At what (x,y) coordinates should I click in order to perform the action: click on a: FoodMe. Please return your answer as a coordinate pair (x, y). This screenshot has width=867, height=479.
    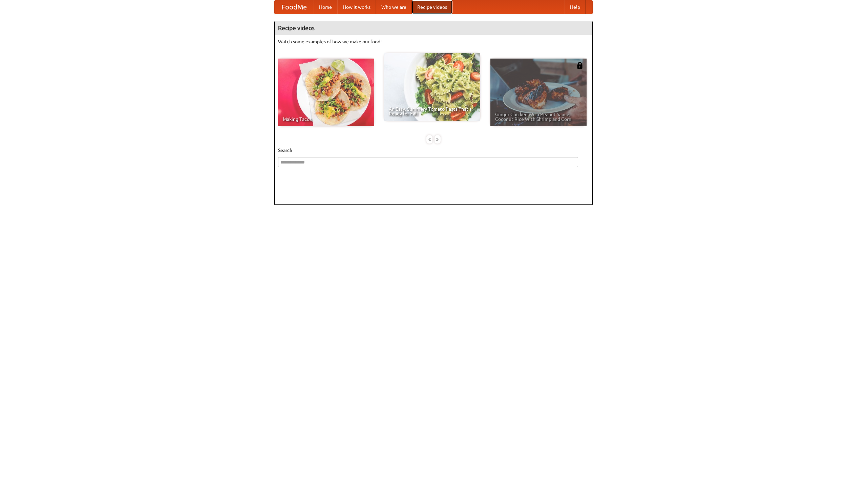
    Looking at the image, I should click on (294, 7).